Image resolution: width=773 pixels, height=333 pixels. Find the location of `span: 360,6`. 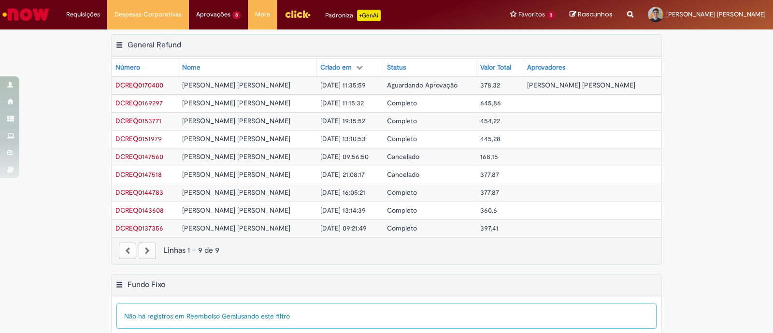

span: 360,6 is located at coordinates (489, 210).